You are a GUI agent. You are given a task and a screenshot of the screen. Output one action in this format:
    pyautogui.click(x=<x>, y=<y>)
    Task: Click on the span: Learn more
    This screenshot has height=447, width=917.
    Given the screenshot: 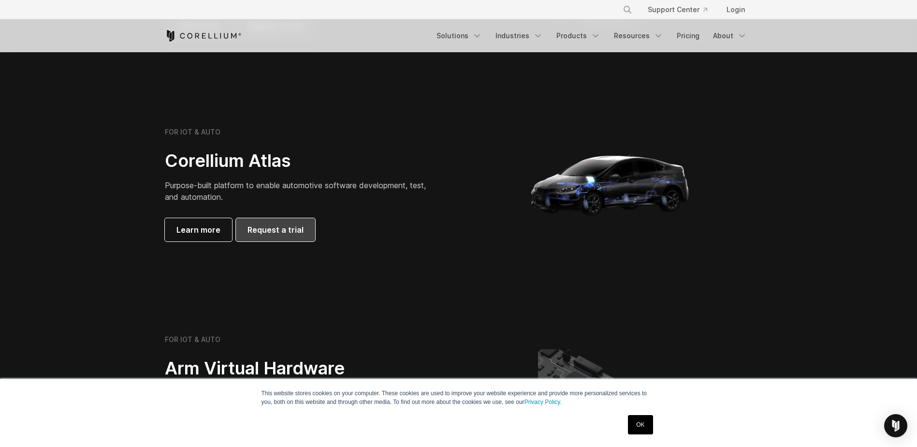 What is the action you would take?
    pyautogui.click(x=198, y=230)
    